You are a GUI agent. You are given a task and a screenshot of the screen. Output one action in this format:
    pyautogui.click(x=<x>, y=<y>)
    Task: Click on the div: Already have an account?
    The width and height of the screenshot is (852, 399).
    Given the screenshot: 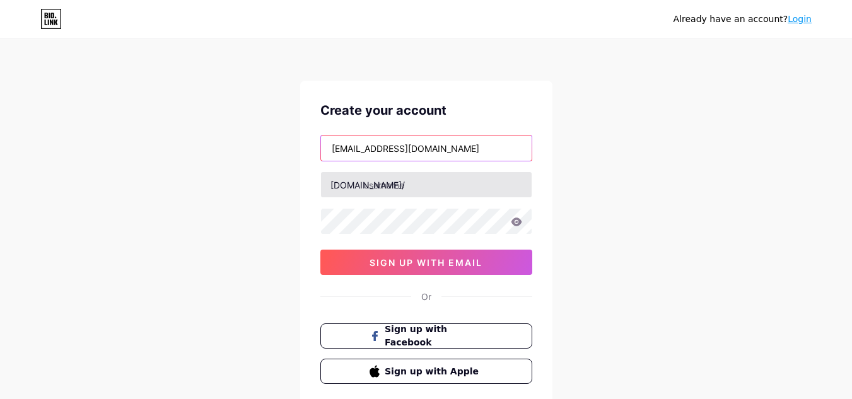 What is the action you would take?
    pyautogui.click(x=742, y=19)
    